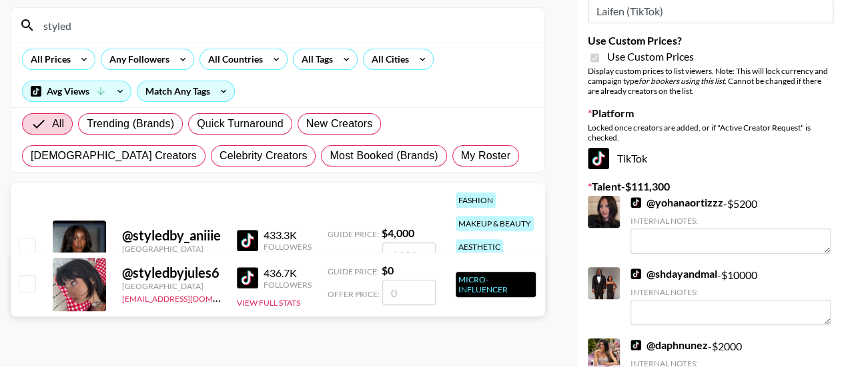 The height and width of the screenshot is (367, 844). What do you see at coordinates (268, 303) in the screenshot?
I see `button: View Full Stats` at bounding box center [268, 303].